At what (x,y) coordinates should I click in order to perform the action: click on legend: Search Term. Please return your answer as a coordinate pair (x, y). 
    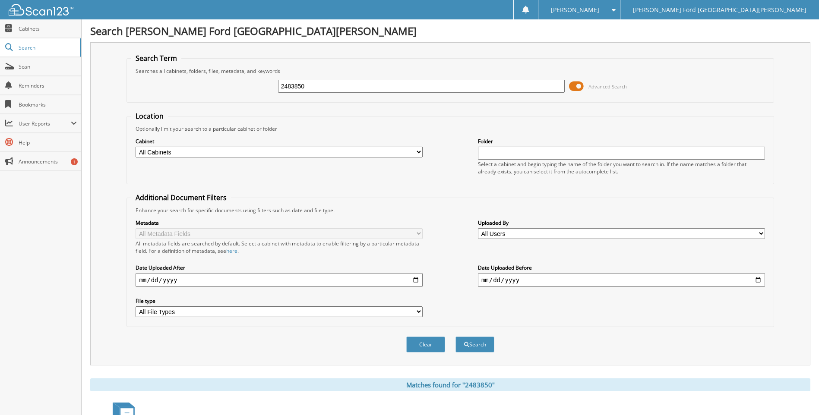
    Looking at the image, I should click on (156, 58).